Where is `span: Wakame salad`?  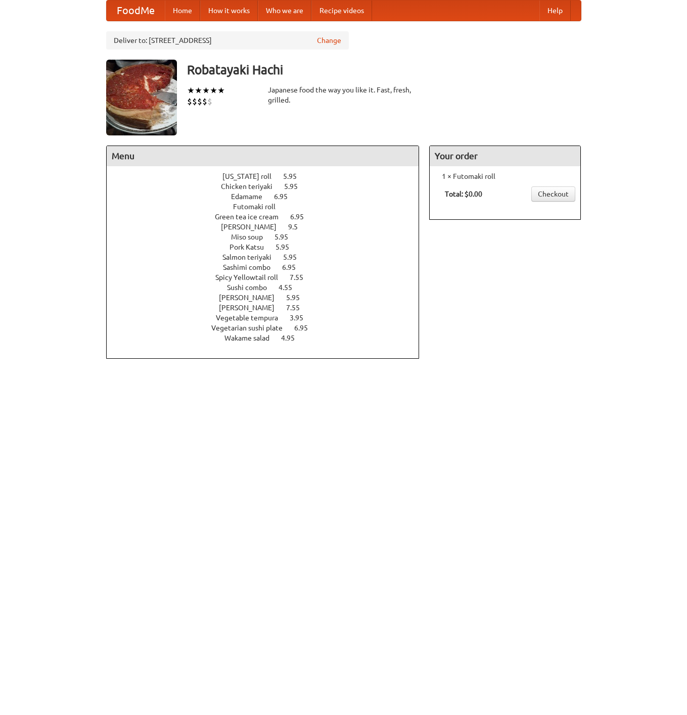 span: Wakame salad is located at coordinates (252, 338).